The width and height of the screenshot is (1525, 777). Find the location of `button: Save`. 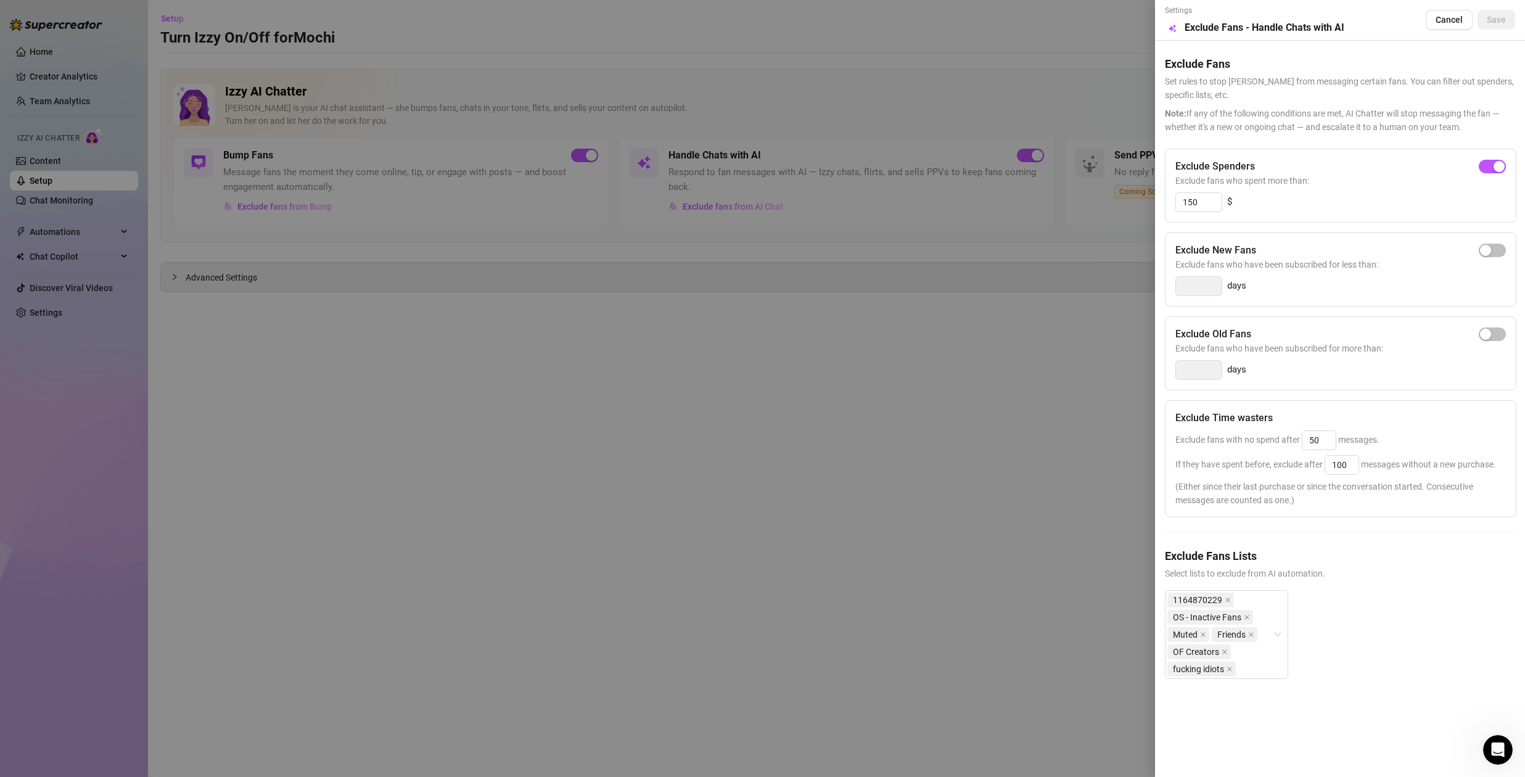

button: Save is located at coordinates (1496, 20).